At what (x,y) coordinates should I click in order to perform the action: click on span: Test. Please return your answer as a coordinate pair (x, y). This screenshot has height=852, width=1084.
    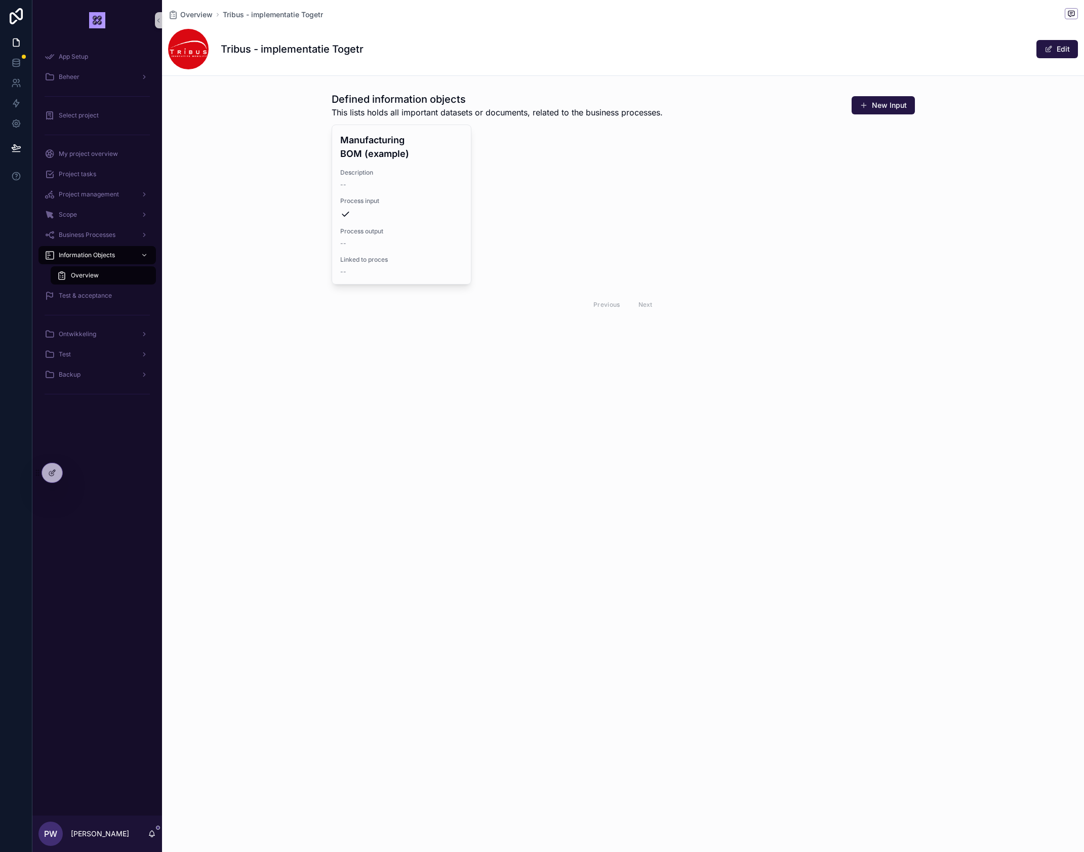
    Looking at the image, I should click on (65, 354).